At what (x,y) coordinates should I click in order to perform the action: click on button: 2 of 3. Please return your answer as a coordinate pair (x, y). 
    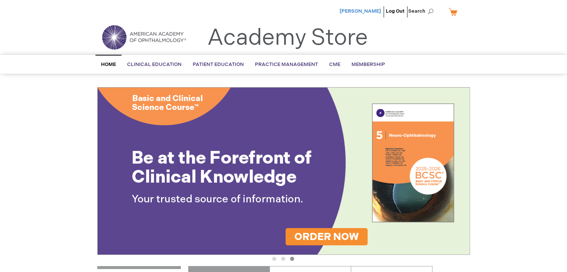
    Looking at the image, I should click on (283, 259).